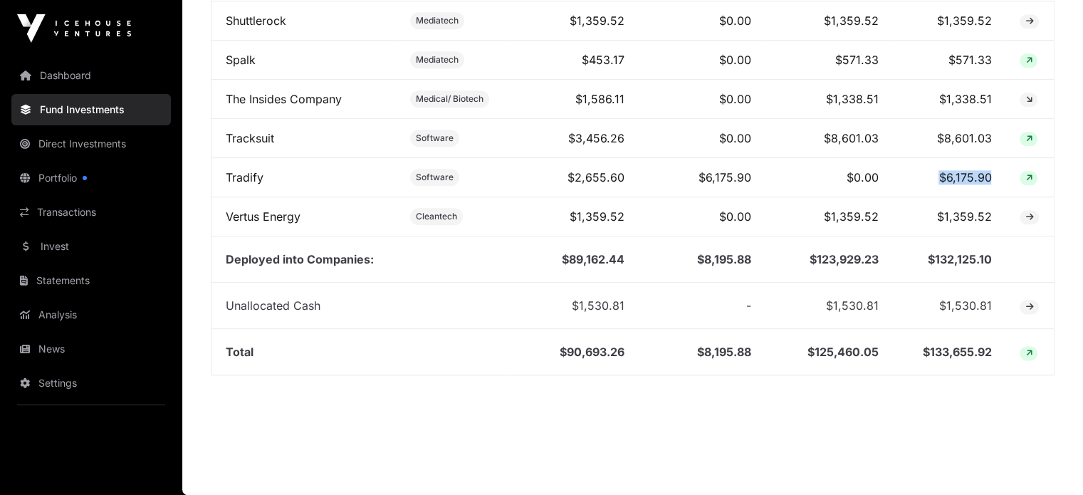 Image resolution: width=1083 pixels, height=495 pixels. I want to click on td: $125,460.05, so click(829, 352).